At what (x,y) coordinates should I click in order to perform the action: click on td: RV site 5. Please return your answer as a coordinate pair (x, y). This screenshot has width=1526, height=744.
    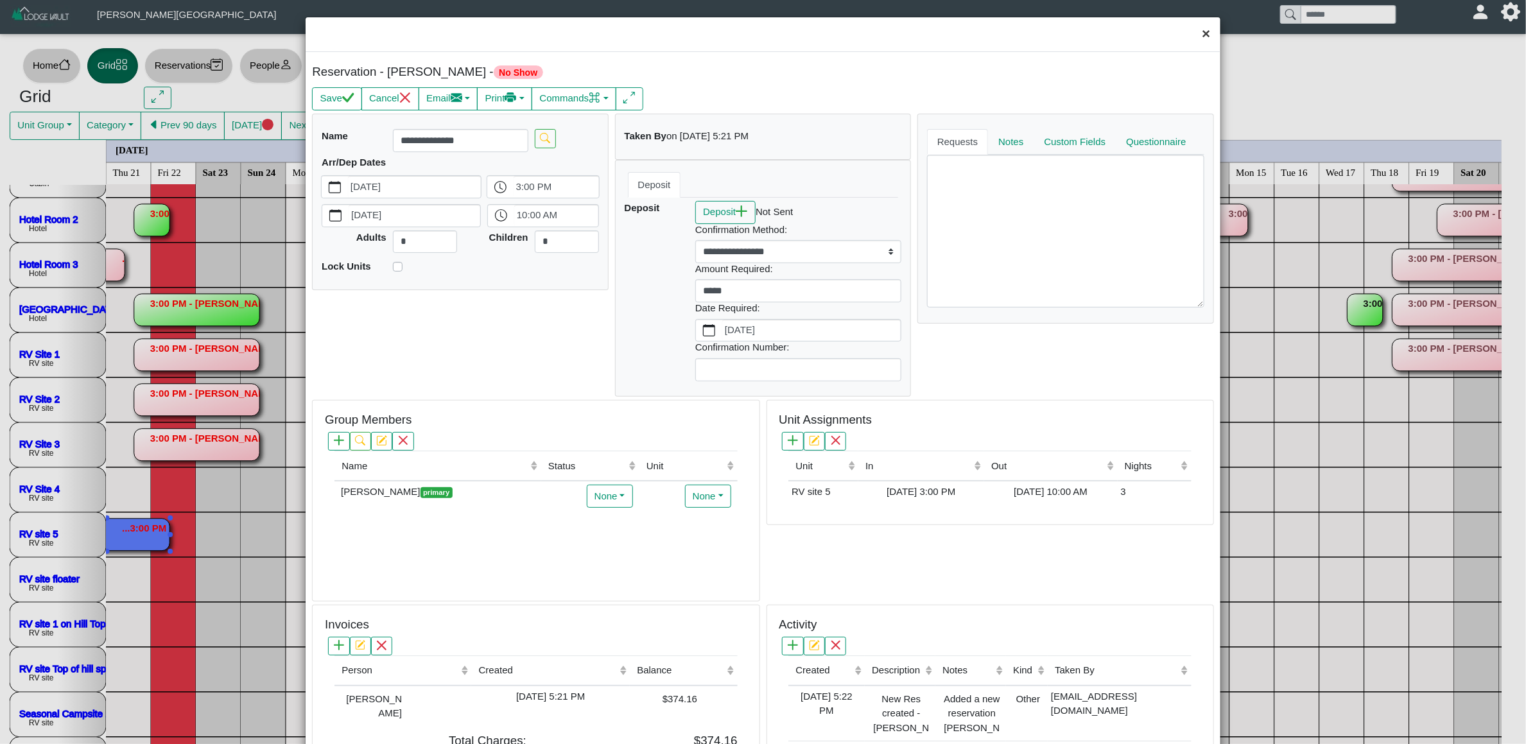
    Looking at the image, I should click on (823, 492).